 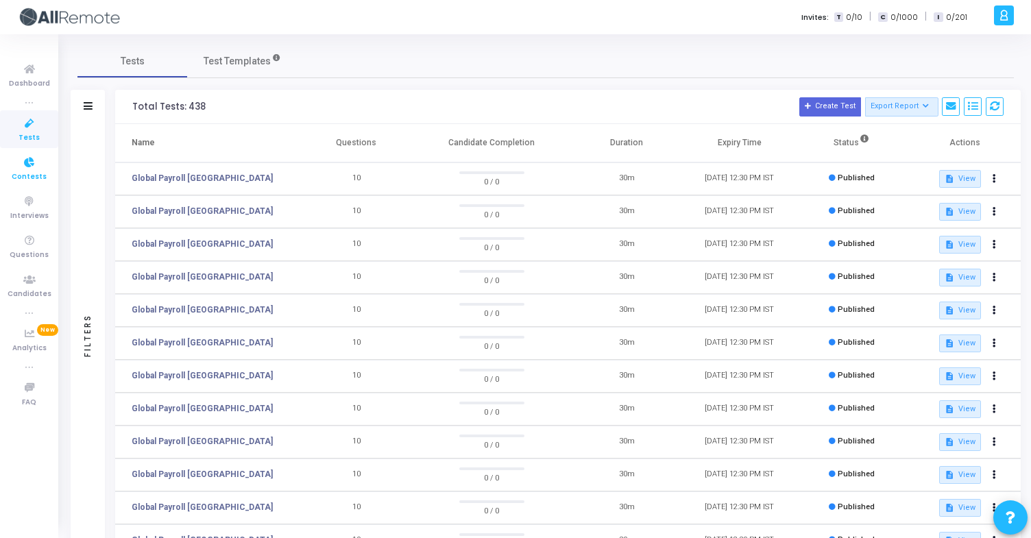 What do you see at coordinates (938, 17) in the screenshot?
I see `span: I` at bounding box center [938, 17].